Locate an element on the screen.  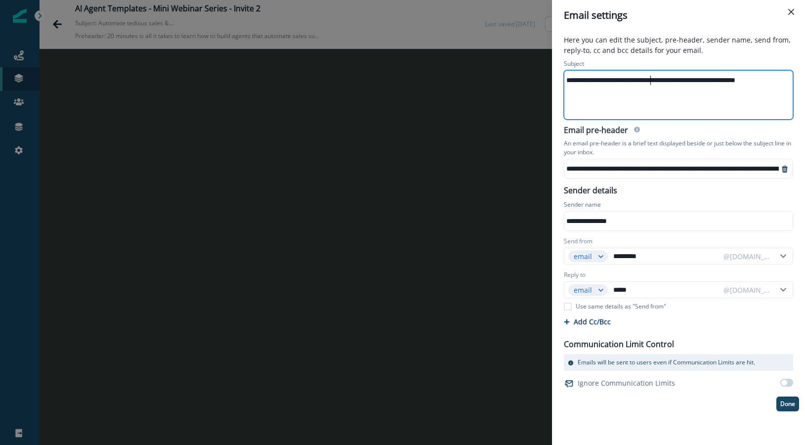
p: Done is located at coordinates (788, 404).